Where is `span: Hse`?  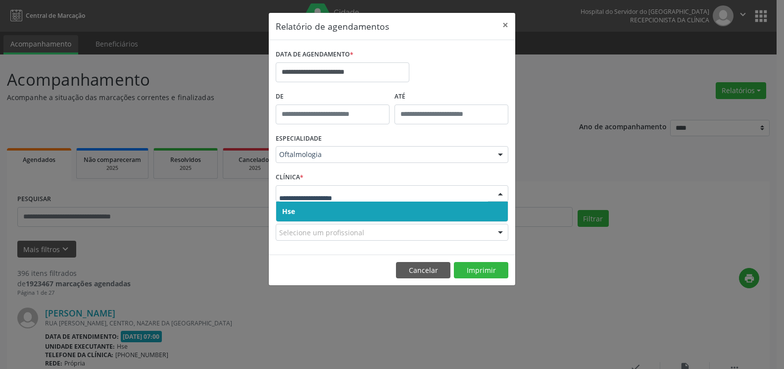
span: Hse is located at coordinates (289, 211).